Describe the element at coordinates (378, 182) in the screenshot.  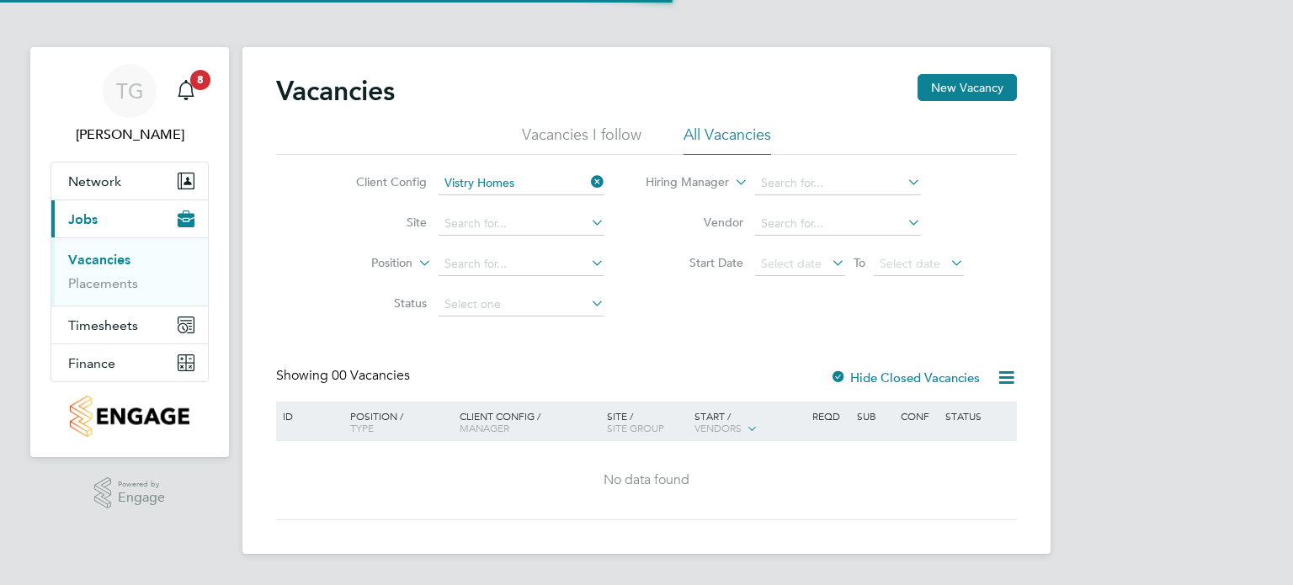
I see `label: Client Config` at that location.